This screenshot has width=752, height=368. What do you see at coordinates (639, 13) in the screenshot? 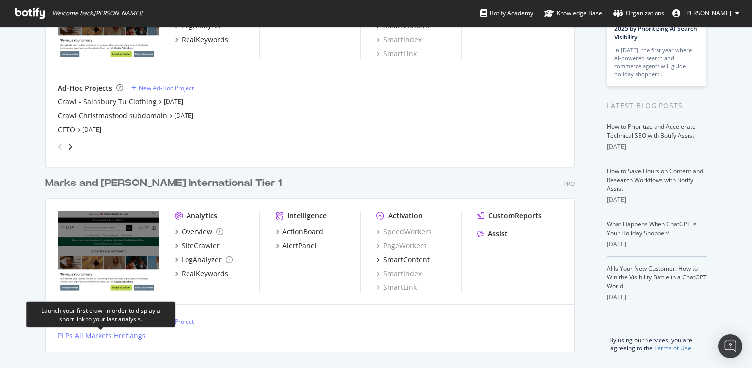
I see `div: Organizations` at bounding box center [639, 13].